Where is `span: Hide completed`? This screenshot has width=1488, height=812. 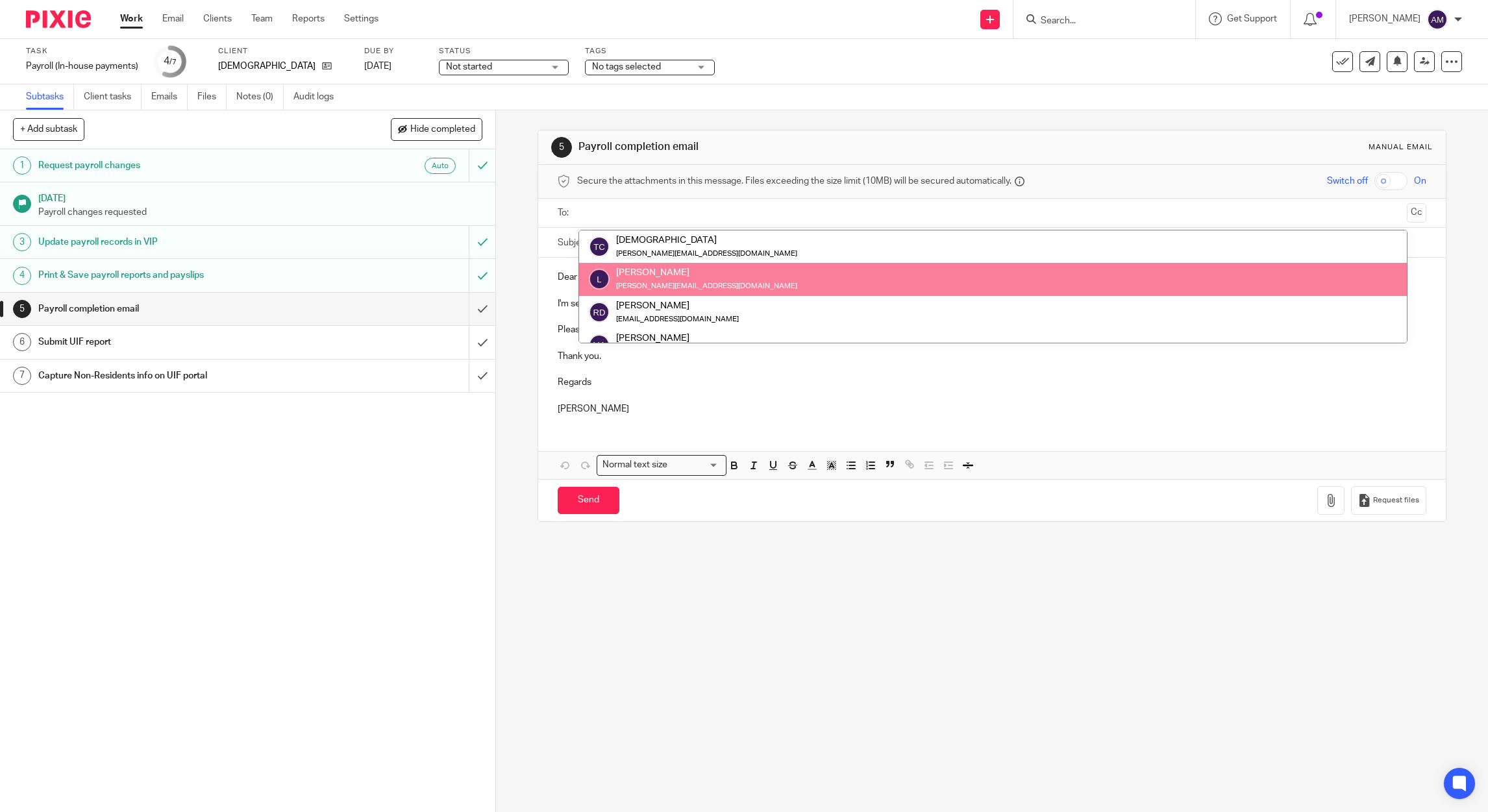
span: Hide completed is located at coordinates (443, 130).